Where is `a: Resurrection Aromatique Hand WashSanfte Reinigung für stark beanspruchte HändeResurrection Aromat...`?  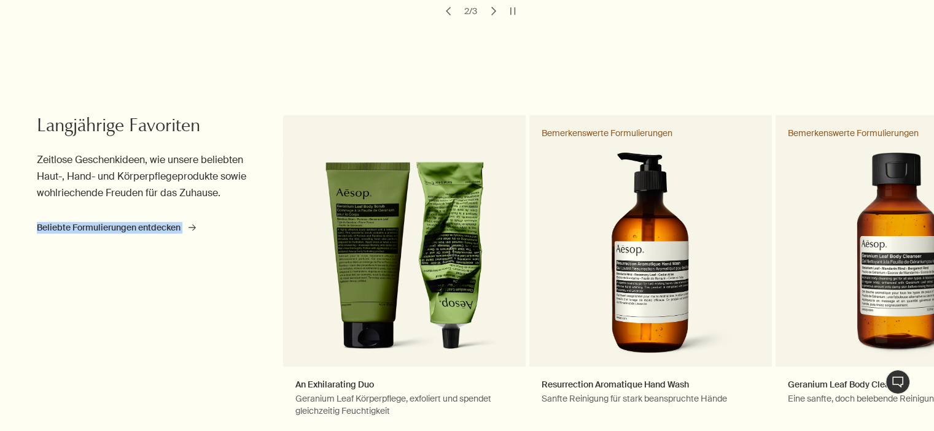
a: Resurrection Aromatique Hand WashSanfte Reinigung für stark beanspruchte HändeResurrection Aromat... is located at coordinates (650, 273).